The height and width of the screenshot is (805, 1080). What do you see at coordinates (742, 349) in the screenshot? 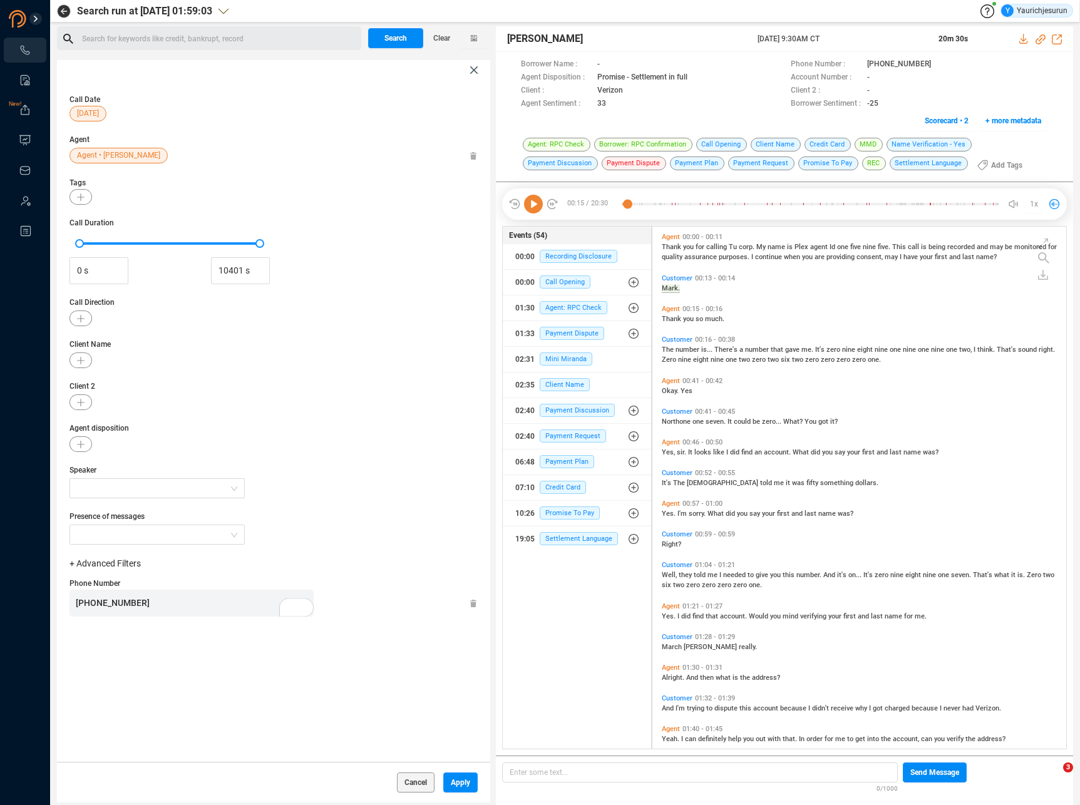
I see `span: a` at bounding box center [742, 349].